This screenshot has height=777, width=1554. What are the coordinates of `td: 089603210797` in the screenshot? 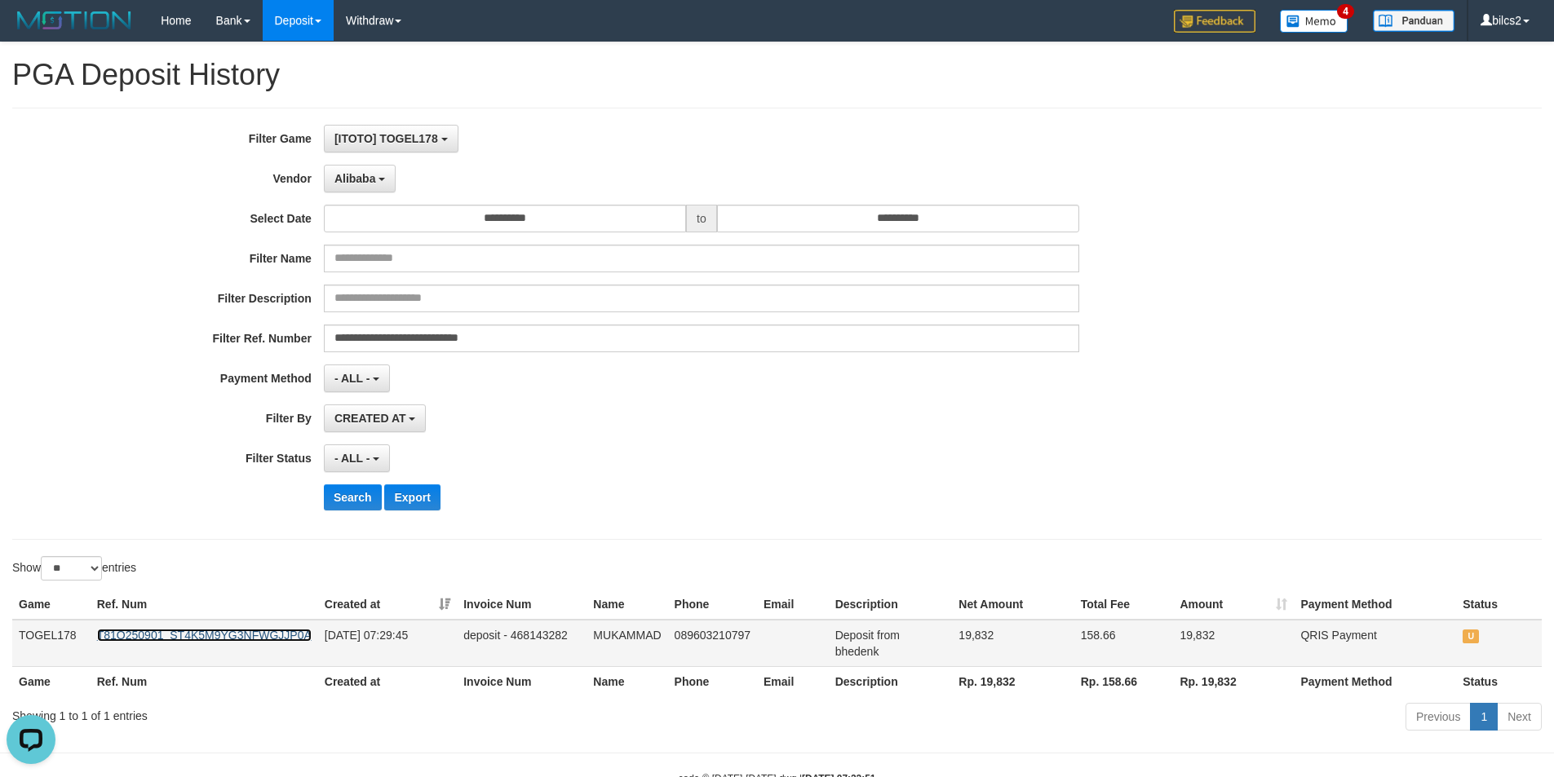 It's located at (712, 644).